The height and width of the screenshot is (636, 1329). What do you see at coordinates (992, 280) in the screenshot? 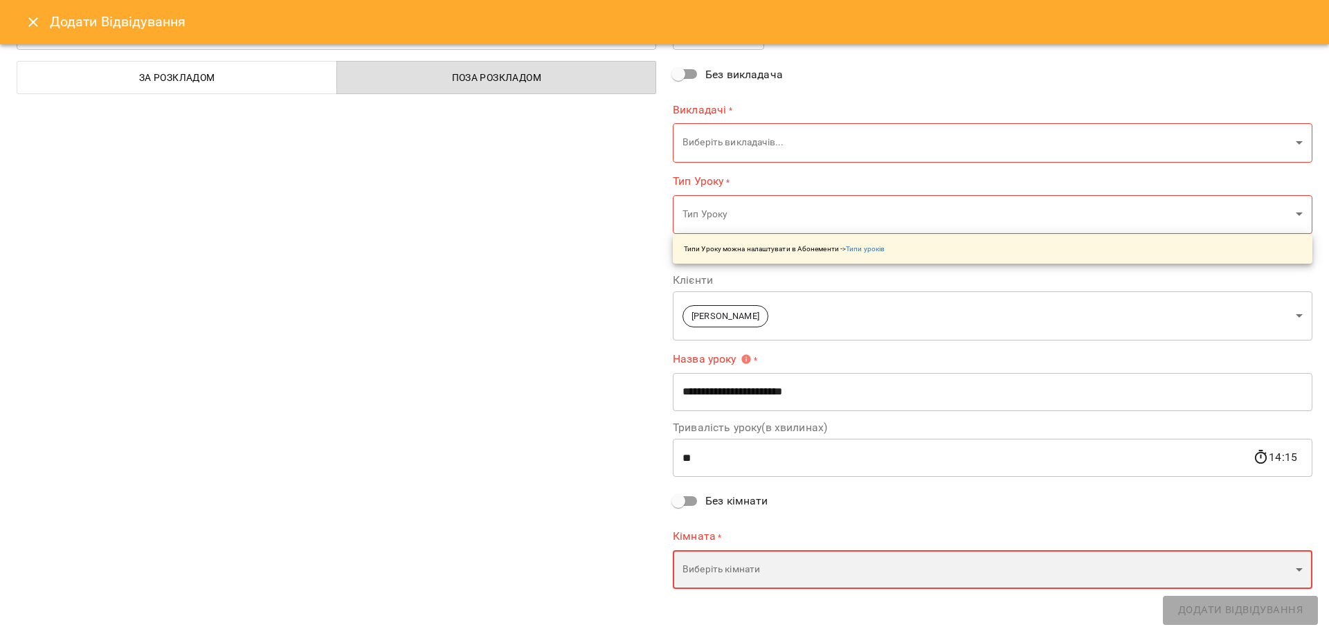
I see `label: Клієнти` at bounding box center [992, 280].